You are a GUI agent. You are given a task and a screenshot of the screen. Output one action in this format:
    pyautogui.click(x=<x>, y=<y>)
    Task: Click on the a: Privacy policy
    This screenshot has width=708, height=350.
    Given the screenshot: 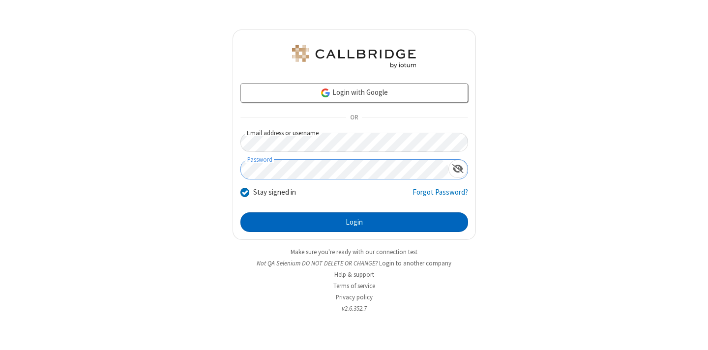 What is the action you would take?
    pyautogui.click(x=354, y=297)
    